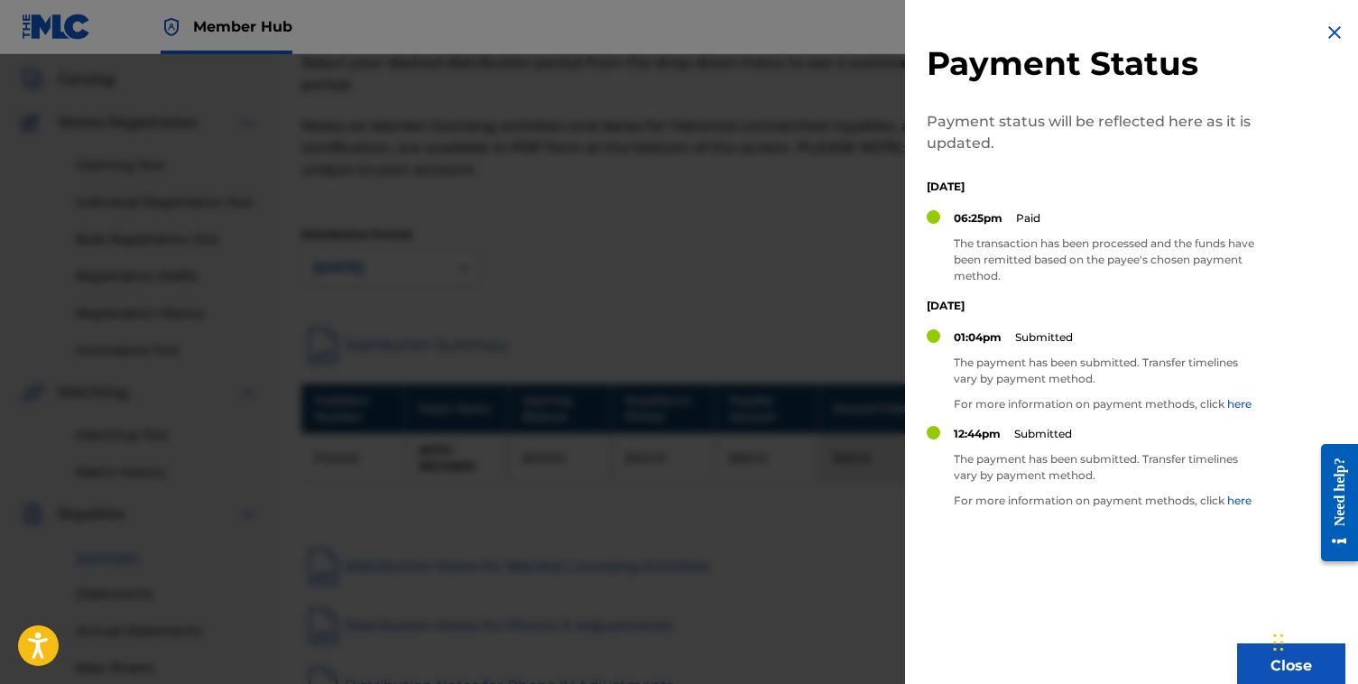 The height and width of the screenshot is (684, 1358). I want to click on p: 01:04pm, so click(977, 337).